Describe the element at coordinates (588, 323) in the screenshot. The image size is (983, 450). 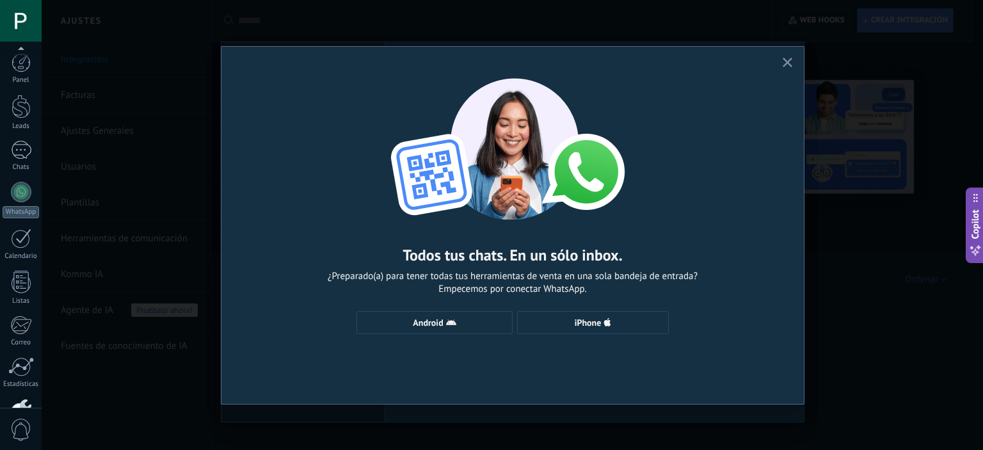
I see `span: iPhone` at that location.